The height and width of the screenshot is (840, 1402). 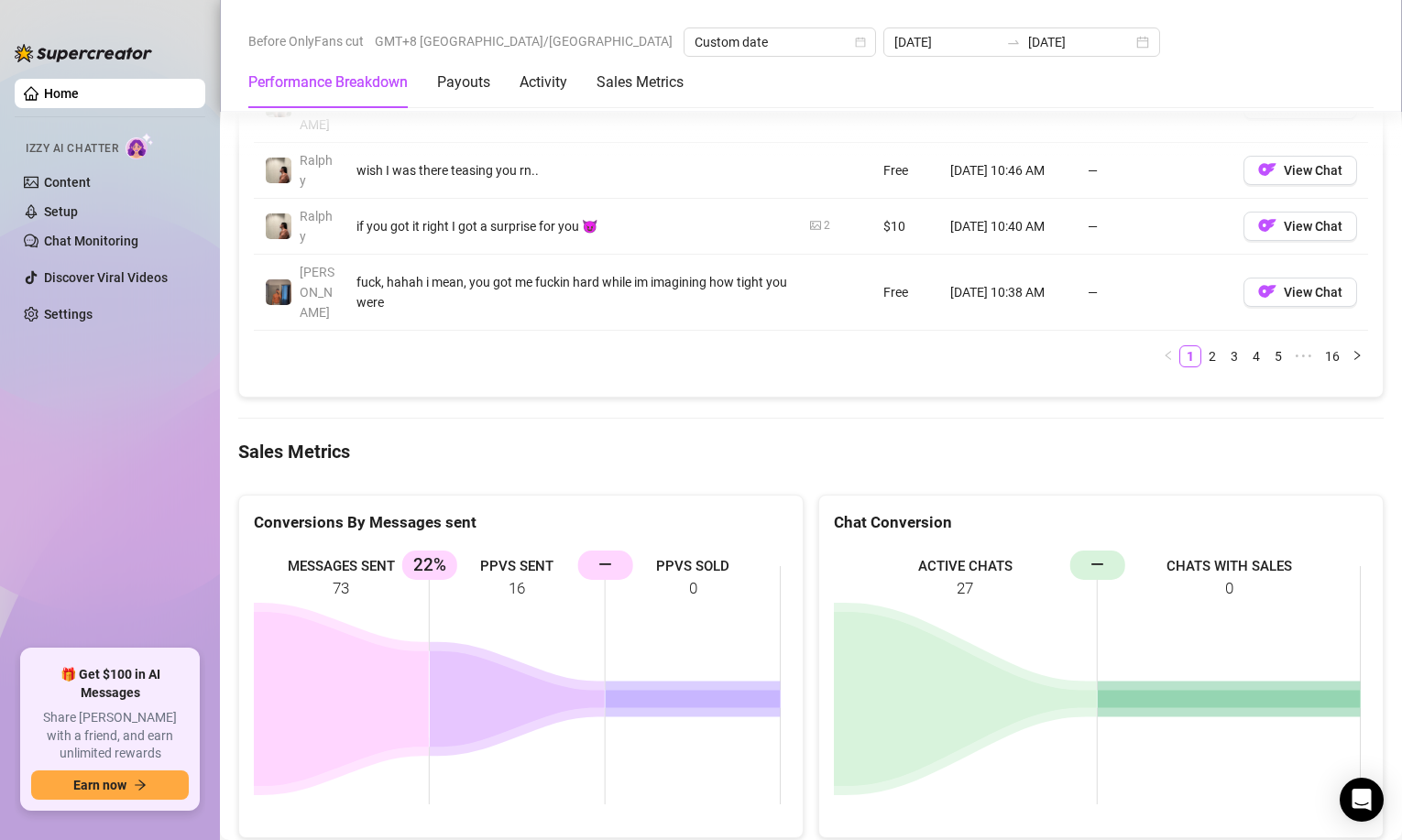 What do you see at coordinates (1278, 356) in the screenshot?
I see `a: 5` at bounding box center [1278, 356].